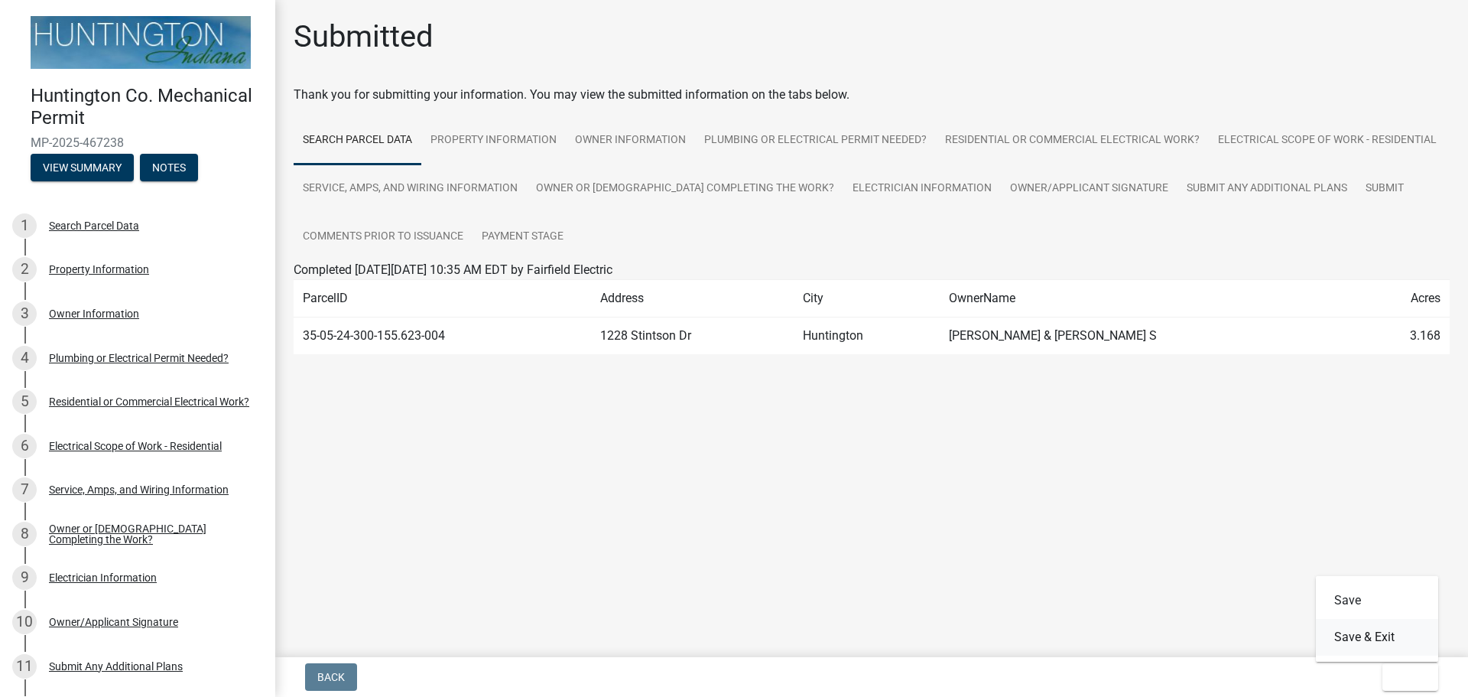 The image size is (1468, 697). I want to click on button: Save, so click(1377, 600).